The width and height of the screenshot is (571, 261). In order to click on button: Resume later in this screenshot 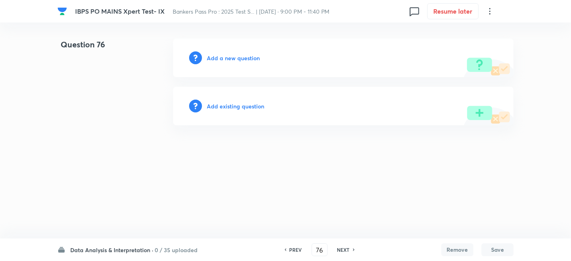, I will do `click(453, 11)`.